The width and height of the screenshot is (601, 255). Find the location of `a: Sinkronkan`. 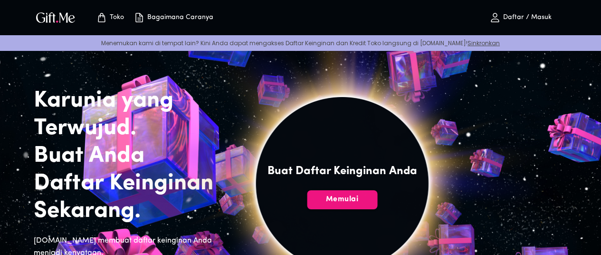

a: Sinkronkan is located at coordinates (484, 43).